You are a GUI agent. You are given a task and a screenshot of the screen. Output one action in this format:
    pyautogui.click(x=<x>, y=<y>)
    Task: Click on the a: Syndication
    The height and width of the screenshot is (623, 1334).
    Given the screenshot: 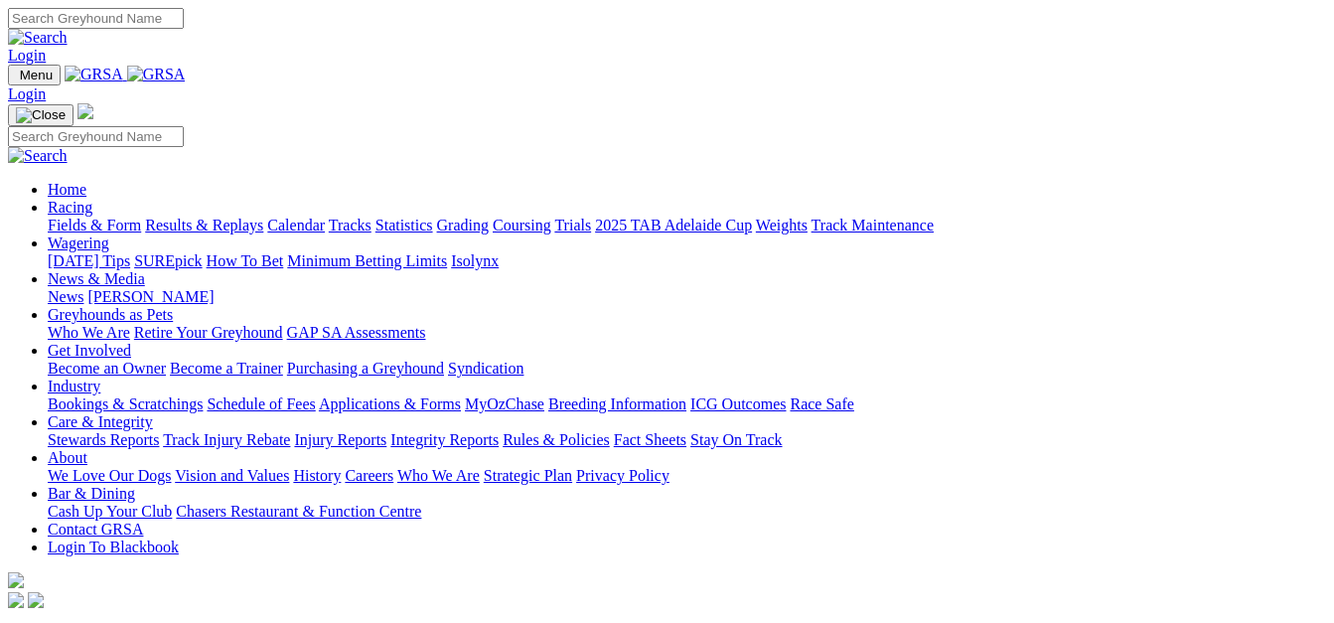 What is the action you would take?
    pyautogui.click(x=486, y=368)
    